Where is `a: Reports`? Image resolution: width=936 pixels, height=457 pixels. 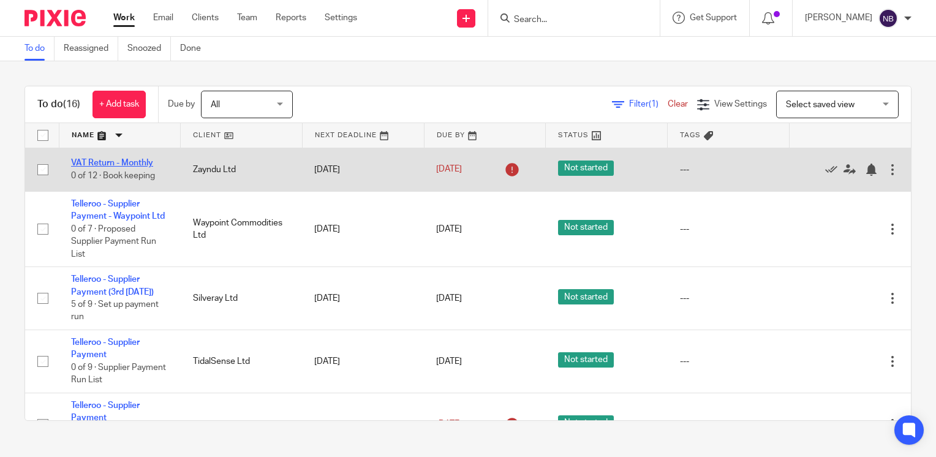 a: Reports is located at coordinates (291, 18).